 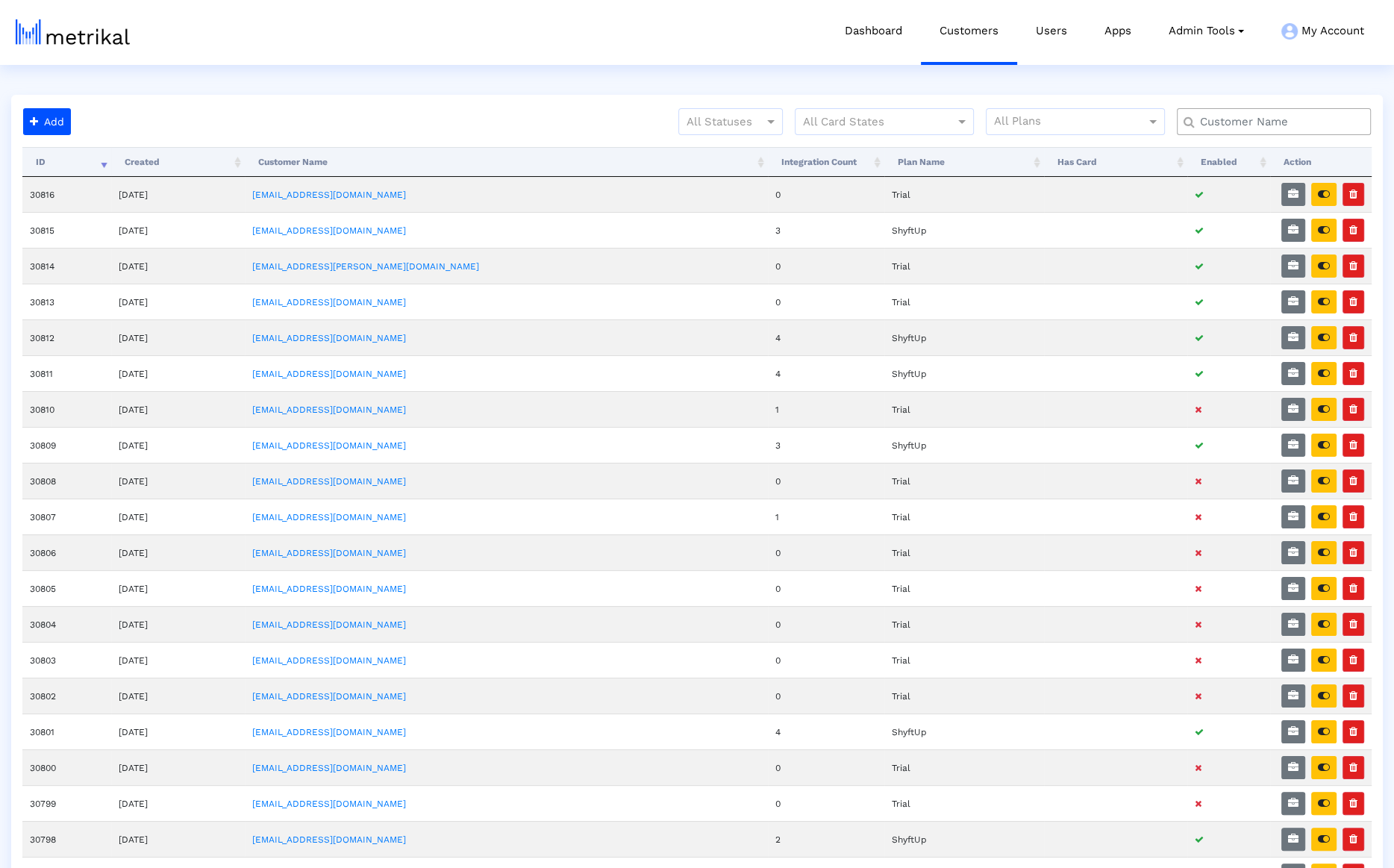 What do you see at coordinates (67, 301) in the screenshot?
I see `td: 30813` at bounding box center [67, 301].